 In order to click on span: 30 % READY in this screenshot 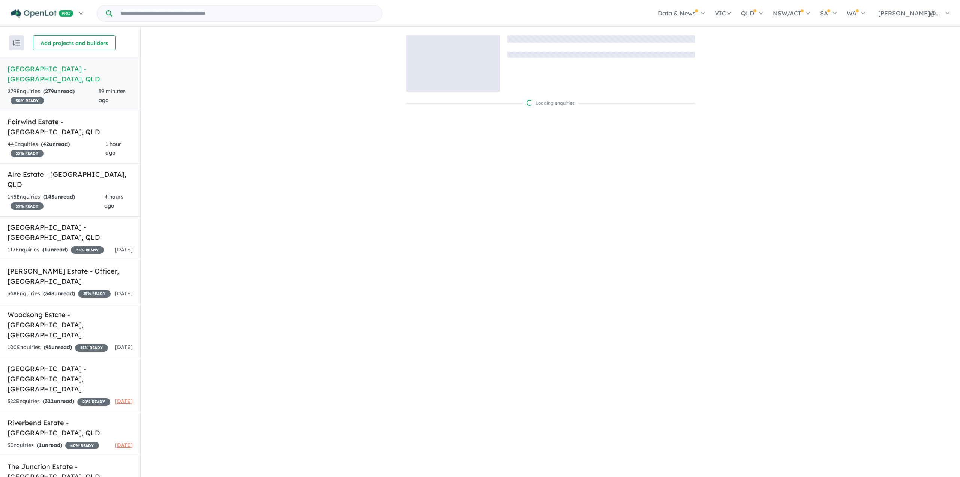, I will do `click(27, 101)`.